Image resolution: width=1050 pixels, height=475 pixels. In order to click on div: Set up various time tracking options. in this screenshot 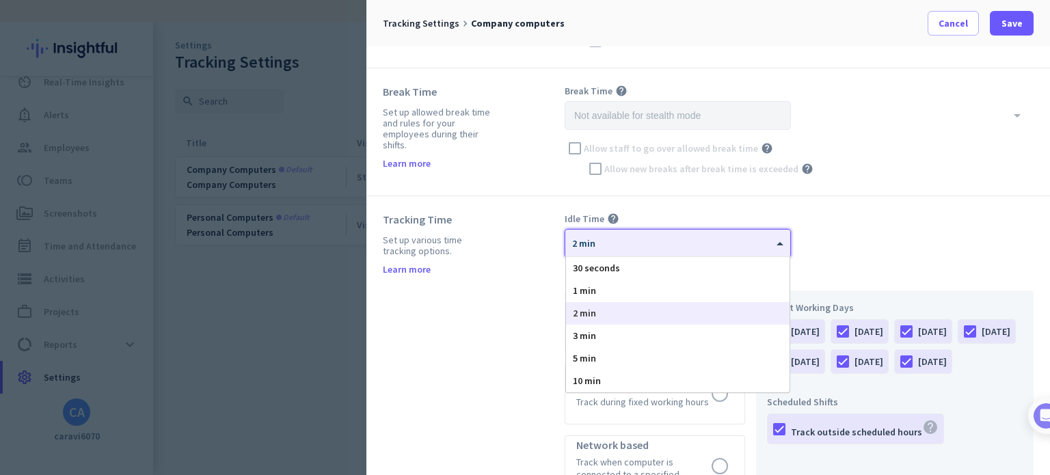, I will do `click(440, 246)`.